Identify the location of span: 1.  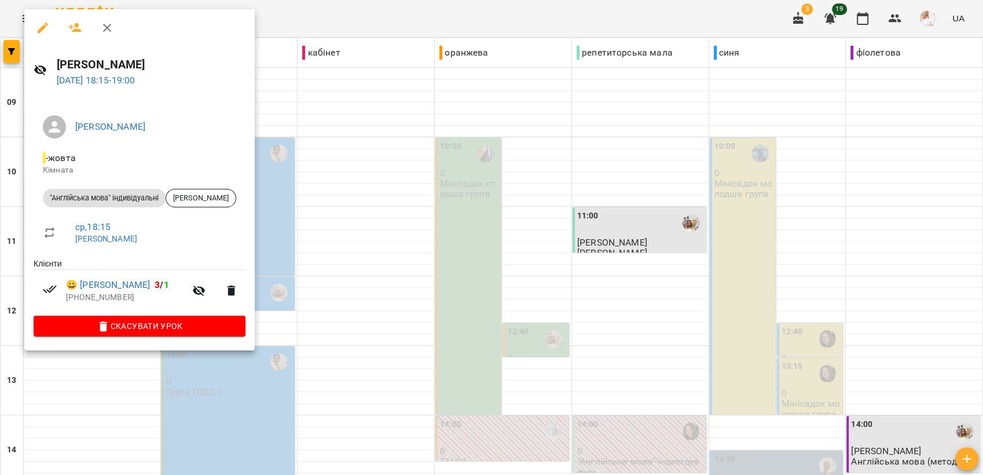
(166, 284).